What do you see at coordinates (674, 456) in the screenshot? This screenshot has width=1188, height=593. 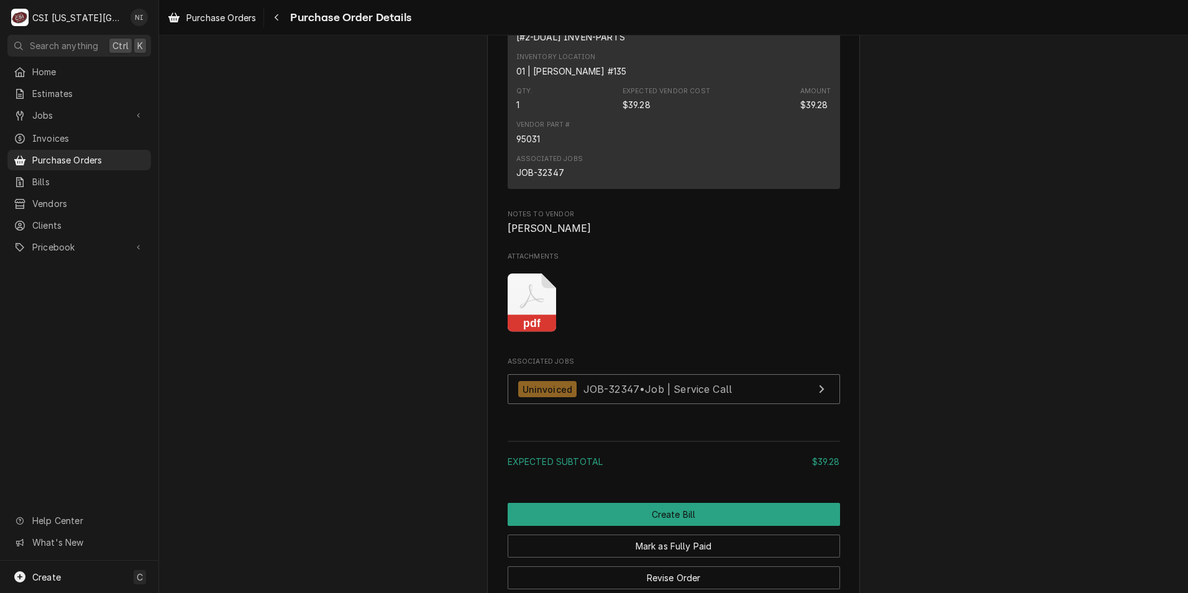 I see `div: Amount Summary` at bounding box center [674, 456].